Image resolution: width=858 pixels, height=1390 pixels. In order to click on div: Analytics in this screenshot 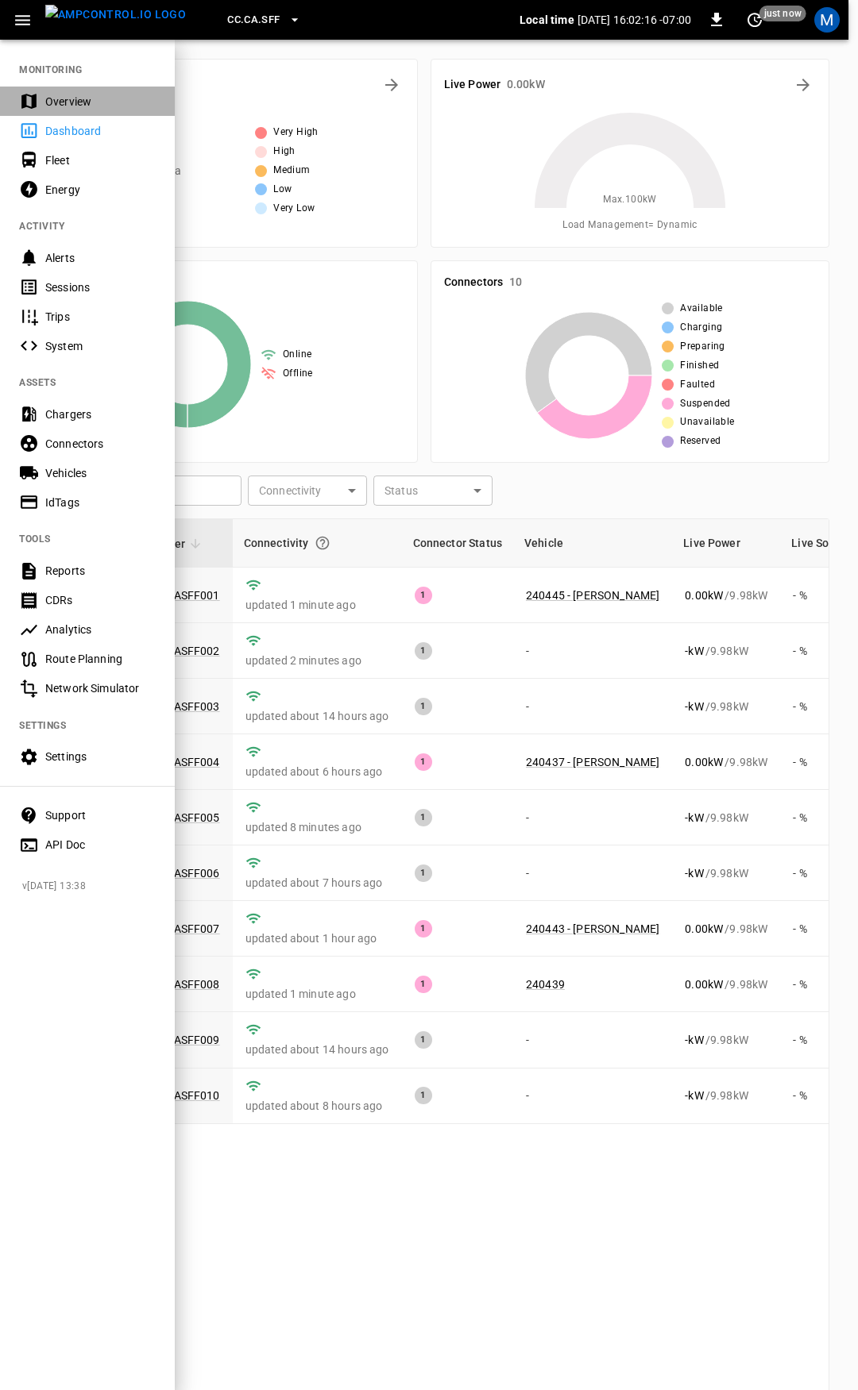, I will do `click(100, 630)`.